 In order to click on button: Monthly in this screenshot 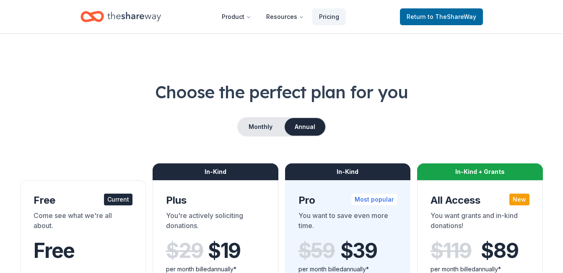, I will do `click(261, 127)`.